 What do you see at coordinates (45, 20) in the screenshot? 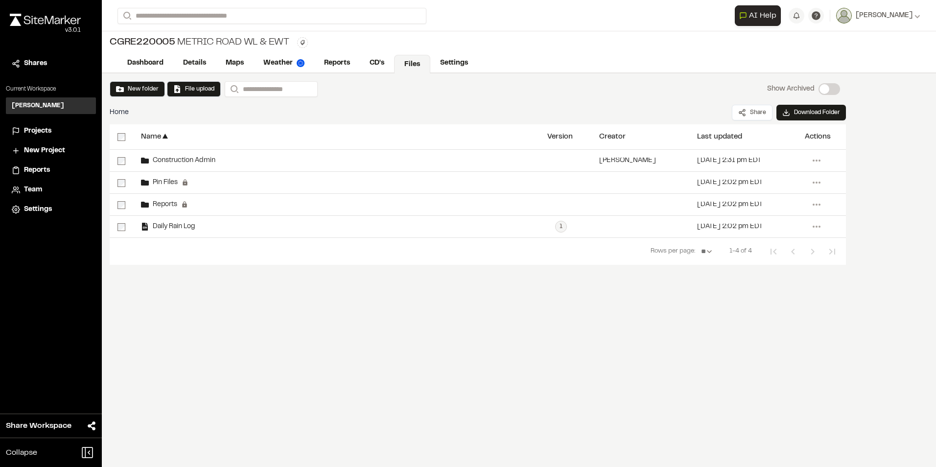
I see `img: rebrand.png` at bounding box center [45, 20].